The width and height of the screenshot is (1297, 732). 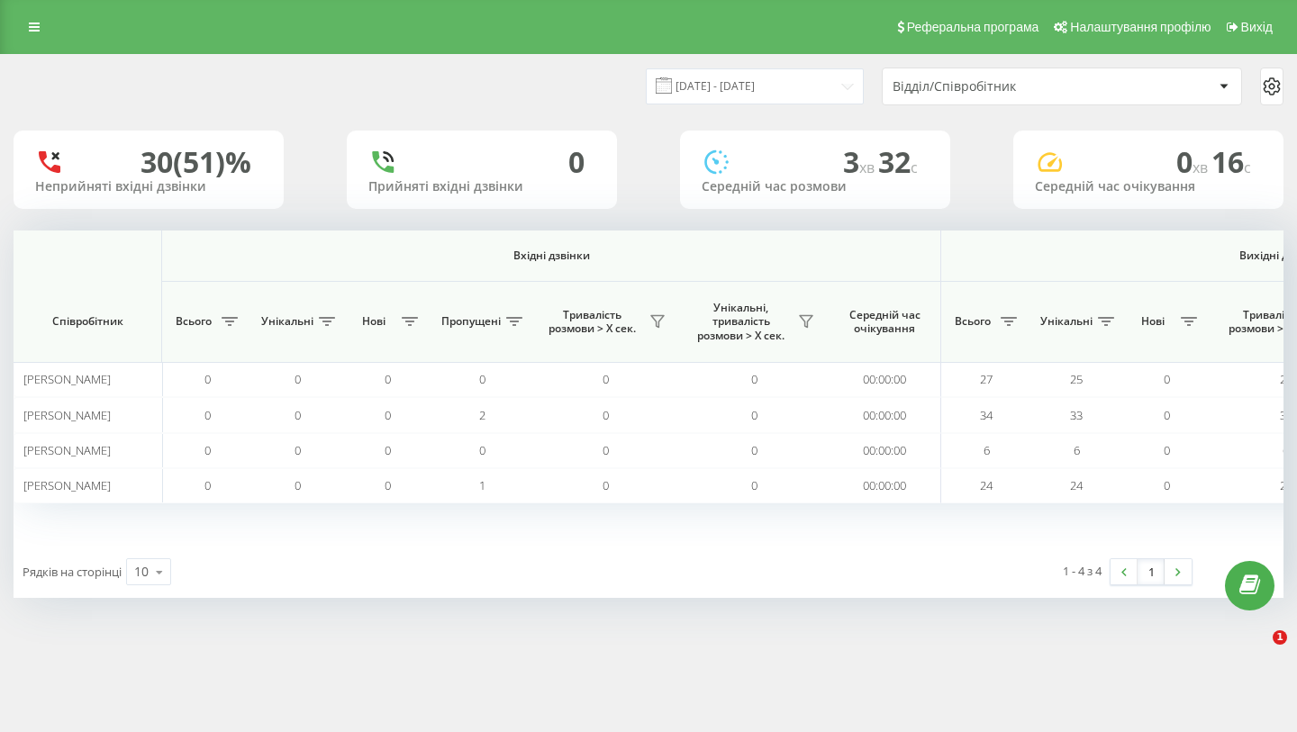 What do you see at coordinates (72, 572) in the screenshot?
I see `span: Рядків на сторінці` at bounding box center [72, 572].